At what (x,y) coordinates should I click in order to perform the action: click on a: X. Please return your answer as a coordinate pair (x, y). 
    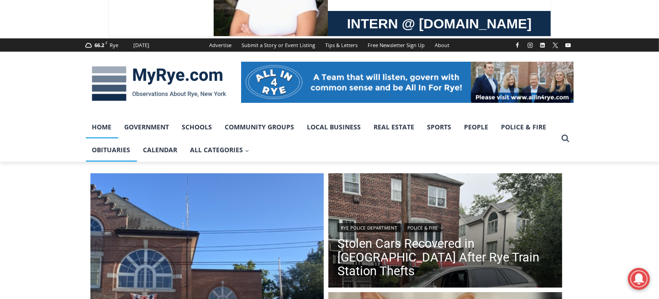
    Looking at the image, I should click on (555, 45).